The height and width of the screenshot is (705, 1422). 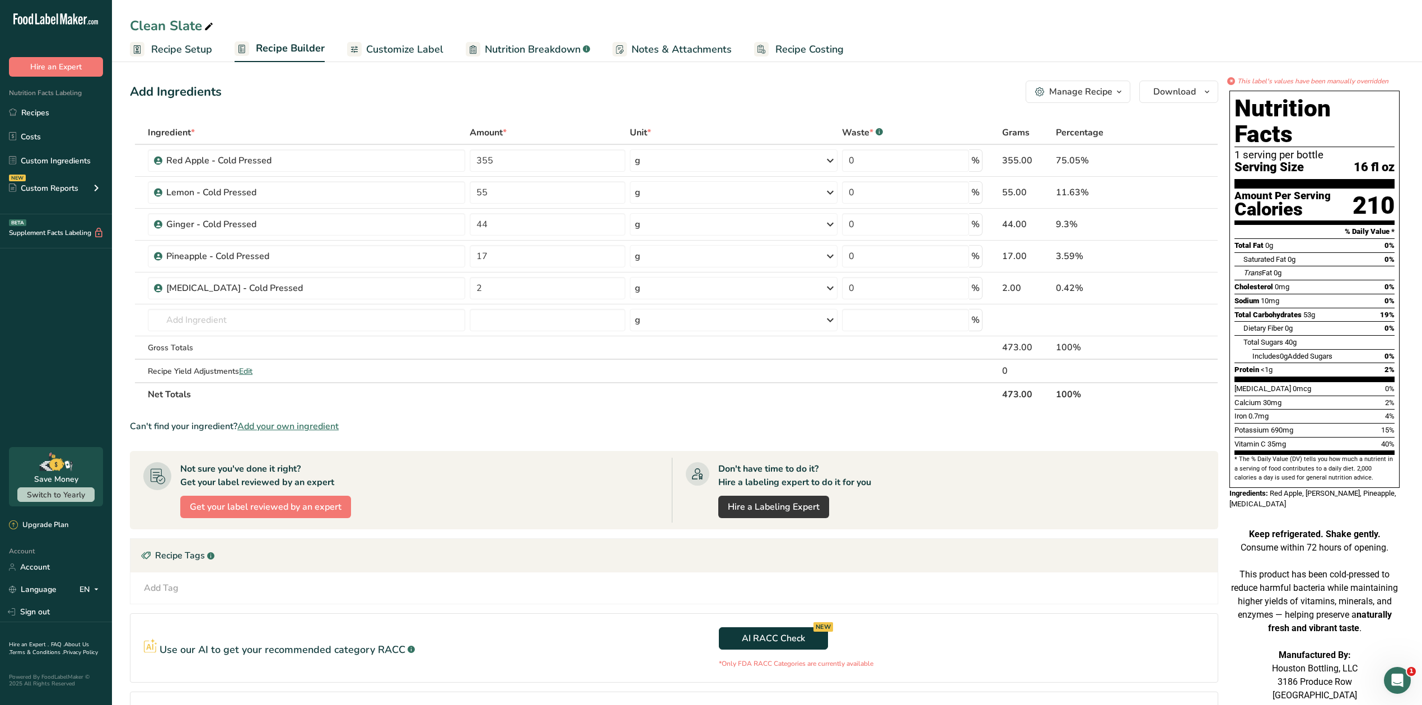 What do you see at coordinates (1268, 315) in the screenshot?
I see `span: Total Carbohydrates` at bounding box center [1268, 315].